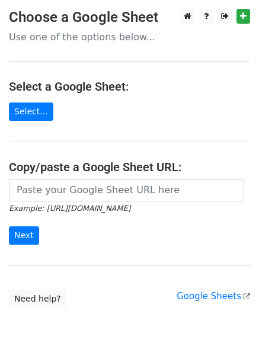  I want to click on a: Select..., so click(31, 111).